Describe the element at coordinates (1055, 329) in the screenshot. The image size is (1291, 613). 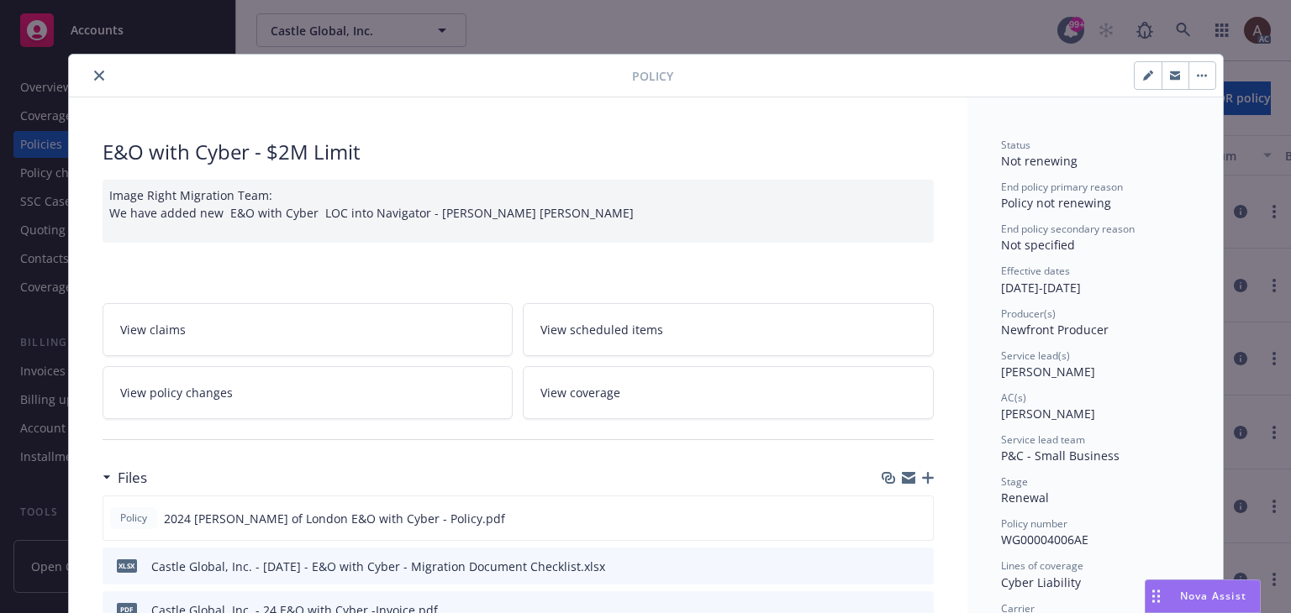
I see `span: Newfront Producer` at that location.